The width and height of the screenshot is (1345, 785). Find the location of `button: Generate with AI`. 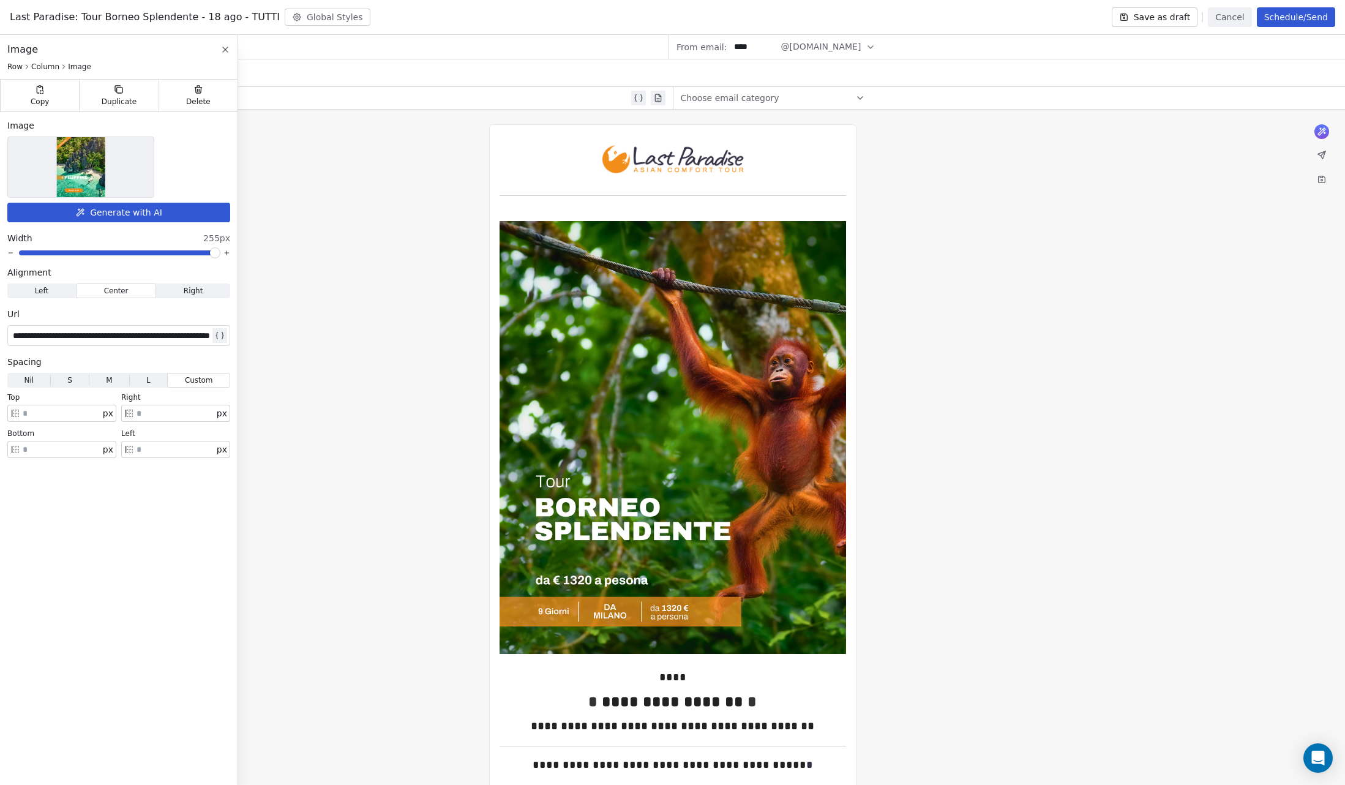

button: Generate with AI is located at coordinates (119, 212).